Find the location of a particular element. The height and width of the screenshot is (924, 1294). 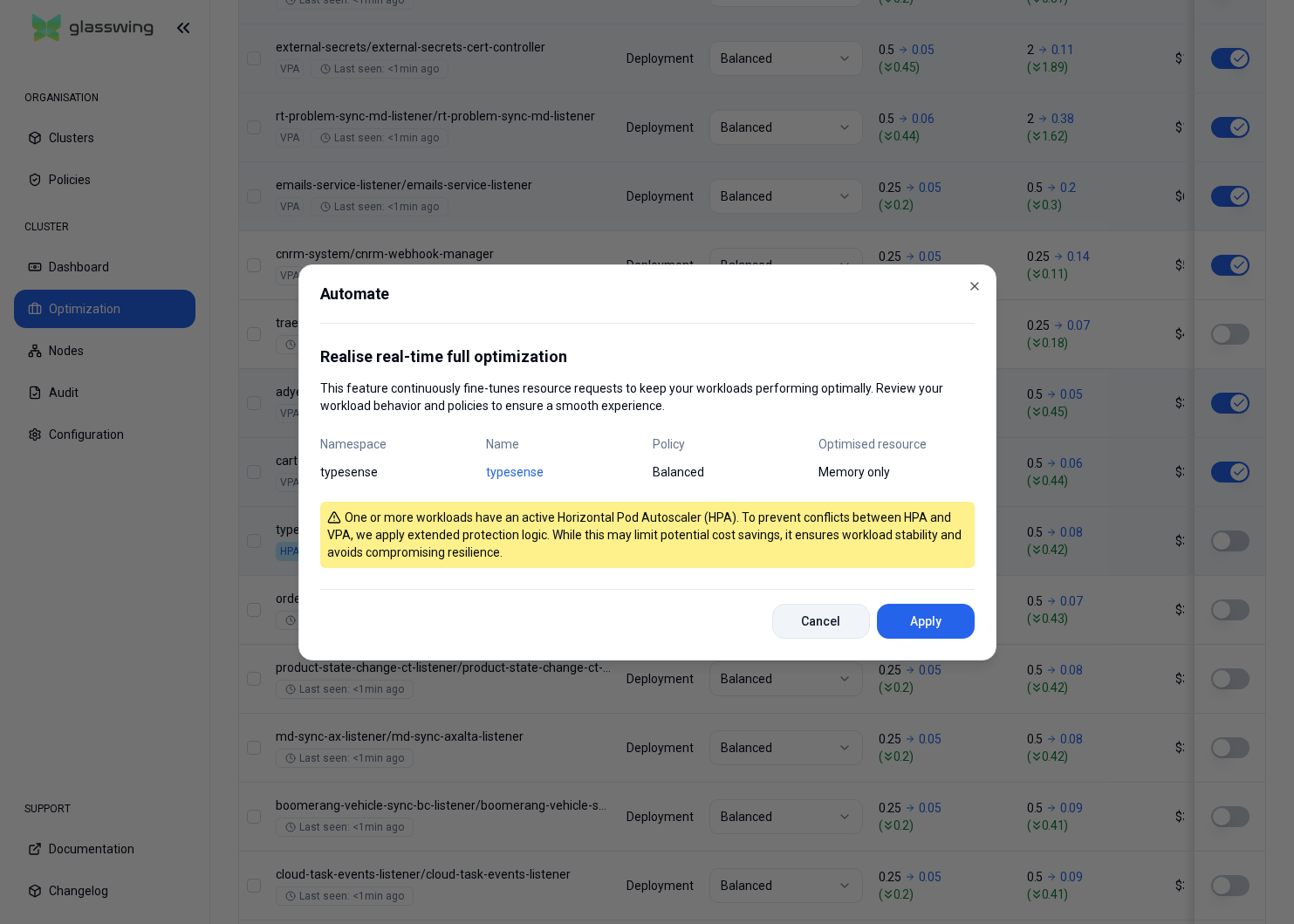

span: typesense: HPA on CPU is located at coordinates (564, 472).